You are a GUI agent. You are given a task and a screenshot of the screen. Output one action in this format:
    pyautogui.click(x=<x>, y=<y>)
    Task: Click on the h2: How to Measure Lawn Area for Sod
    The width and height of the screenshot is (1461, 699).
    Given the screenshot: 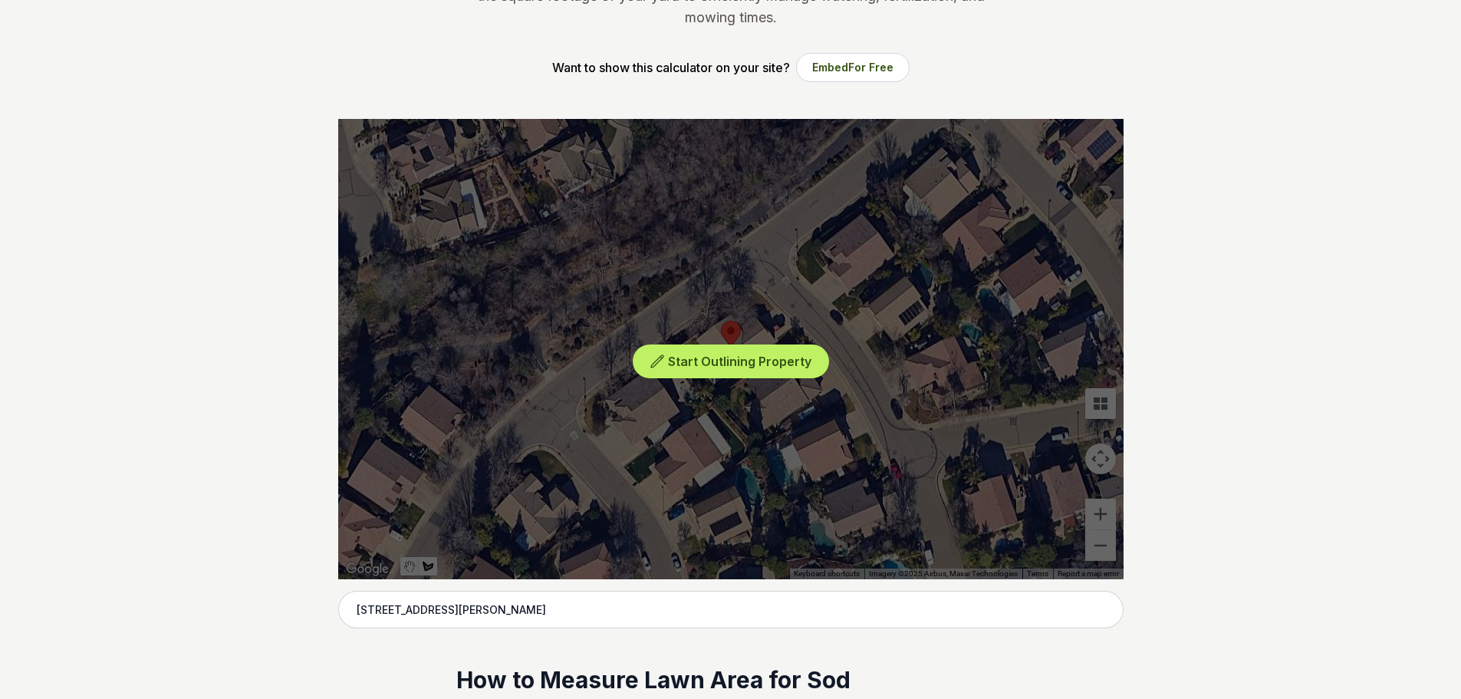 What is the action you would take?
    pyautogui.click(x=730, y=680)
    